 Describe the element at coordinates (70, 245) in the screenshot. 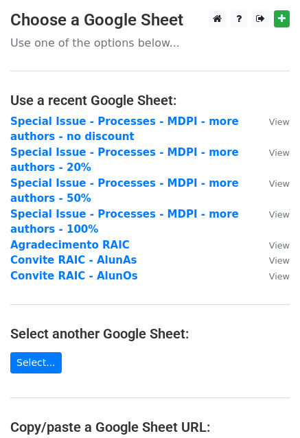

I see `strong: Agradecimento RAIC` at that location.